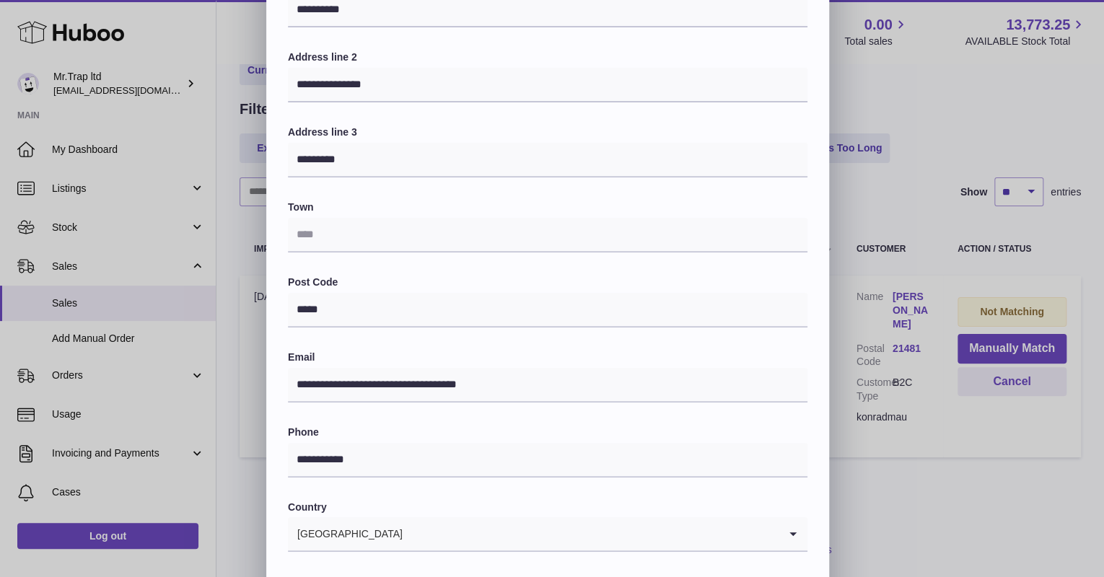 The image size is (1104, 577). What do you see at coordinates (548, 357) in the screenshot?
I see `label: Email` at bounding box center [548, 357].